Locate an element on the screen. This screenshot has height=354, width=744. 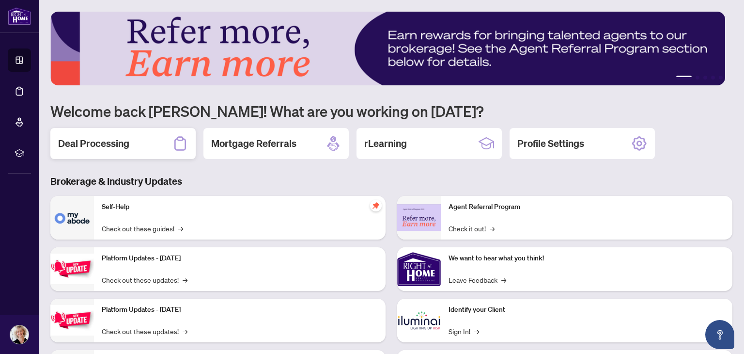
h2: rLearning is located at coordinates (386, 143).